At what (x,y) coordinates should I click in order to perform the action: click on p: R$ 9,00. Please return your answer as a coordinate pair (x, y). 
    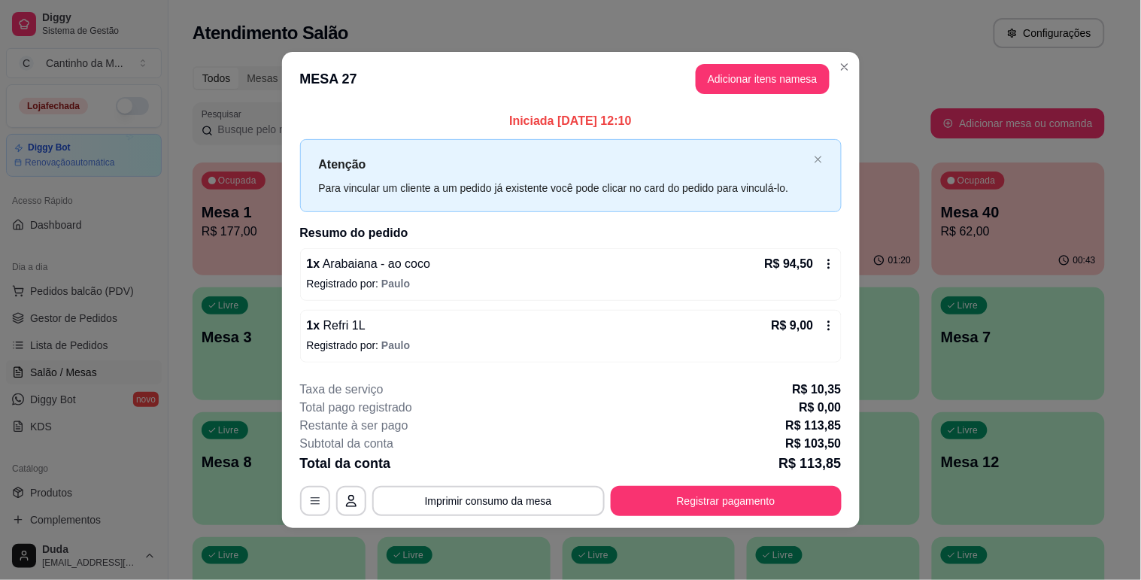
    Looking at the image, I should click on (792, 326).